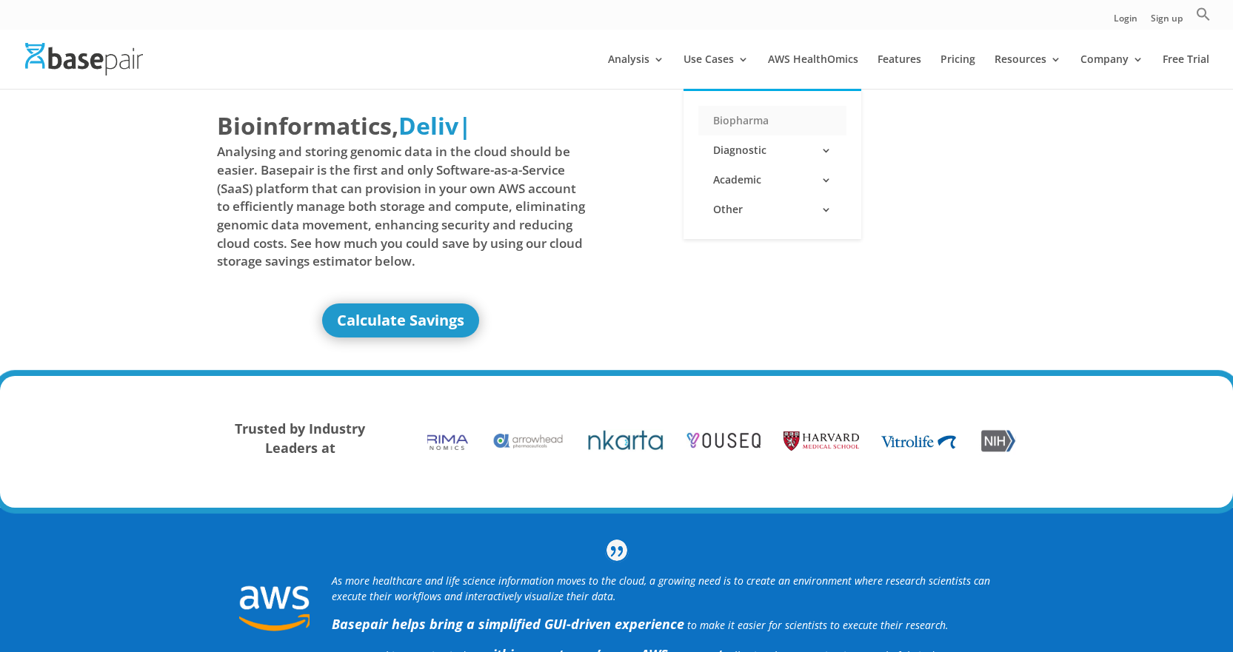 This screenshot has height=652, width=1233. I want to click on a: AWS HealthOmics, so click(813, 71).